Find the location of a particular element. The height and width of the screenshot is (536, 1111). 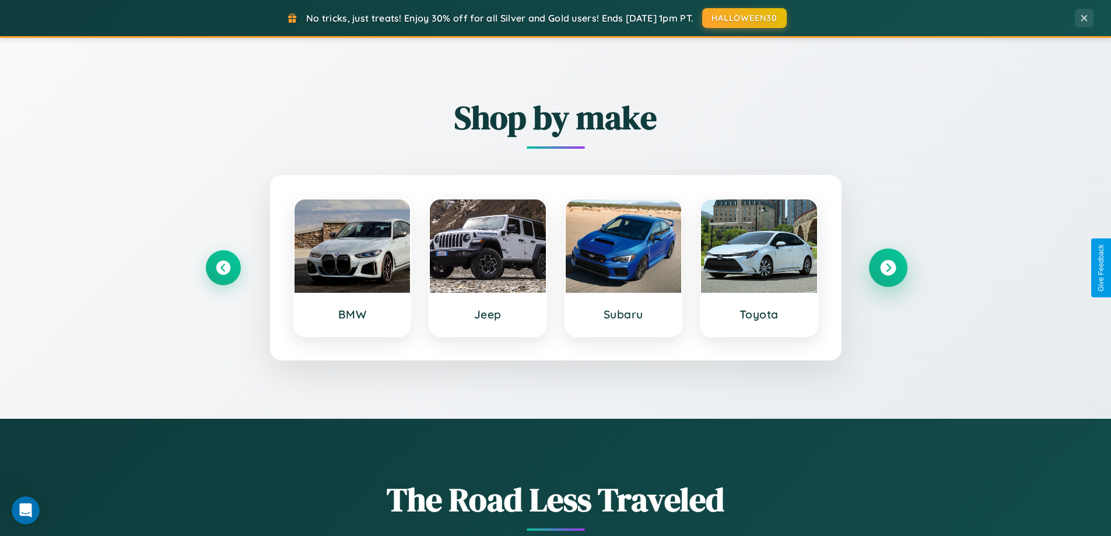

h3: Jeep is located at coordinates (487, 314).